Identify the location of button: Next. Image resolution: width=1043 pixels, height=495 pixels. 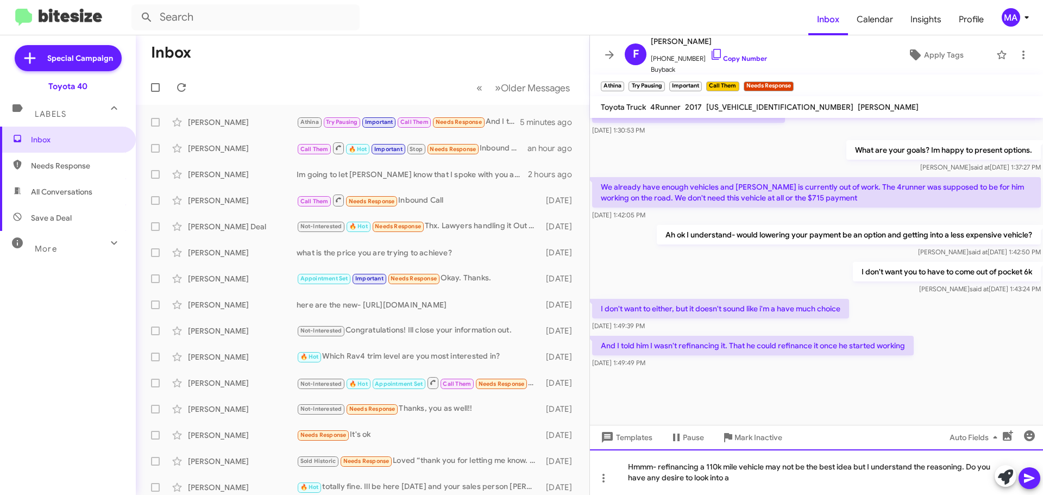
(532, 87).